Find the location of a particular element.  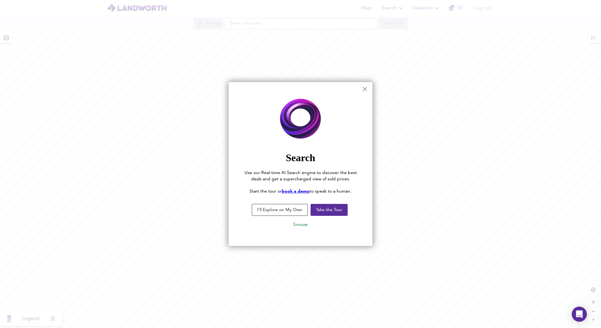

img: Employee Photo is located at coordinates (300, 119).